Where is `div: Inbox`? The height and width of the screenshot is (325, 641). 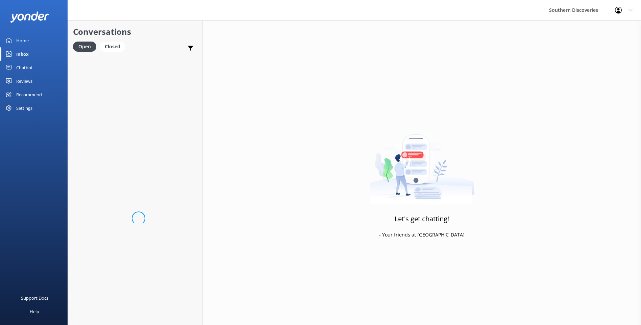 div: Inbox is located at coordinates (22, 54).